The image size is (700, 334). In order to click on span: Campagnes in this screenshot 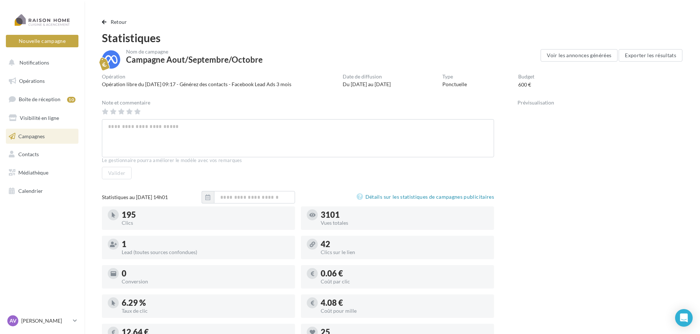, I will do `click(32, 136)`.